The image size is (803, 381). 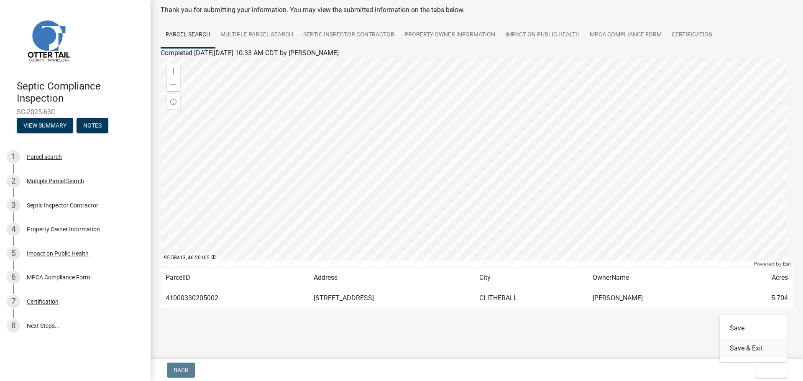 I want to click on div: Parcel search, so click(x=44, y=157).